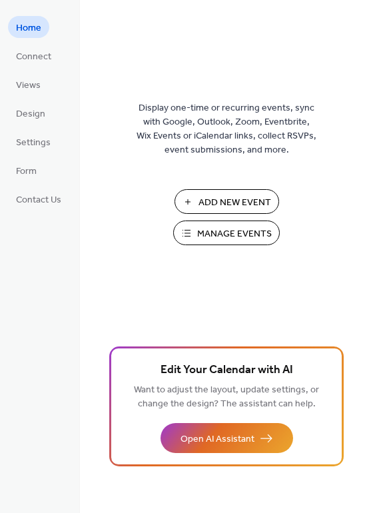 The image size is (373, 513). What do you see at coordinates (29, 27) in the screenshot?
I see `a: Home` at bounding box center [29, 27].